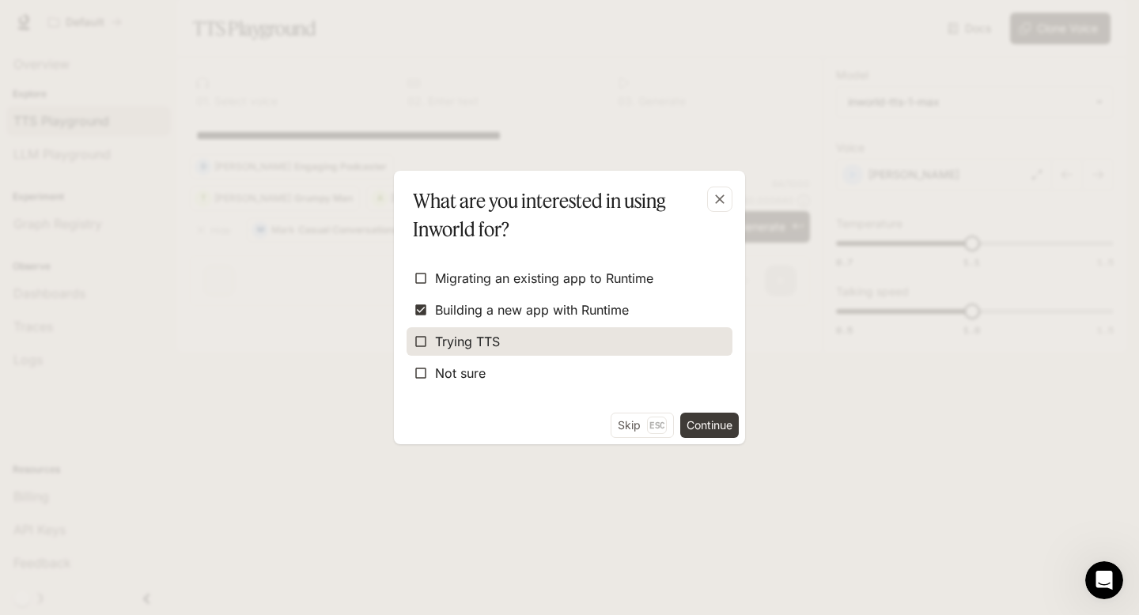 The height and width of the screenshot is (615, 1139). Describe the element at coordinates (710, 426) in the screenshot. I see `button: Continue` at that location.